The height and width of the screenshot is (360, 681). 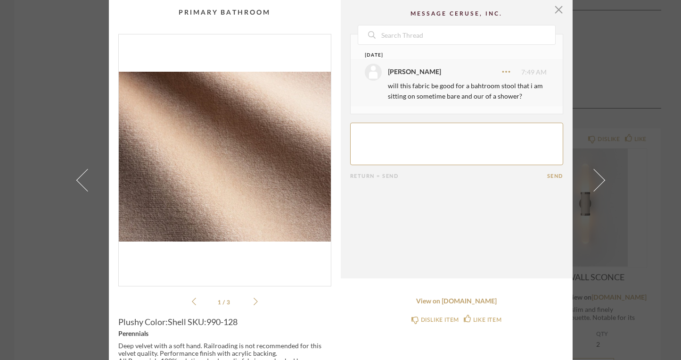 I want to click on div: 7:49 AM, so click(x=456, y=72).